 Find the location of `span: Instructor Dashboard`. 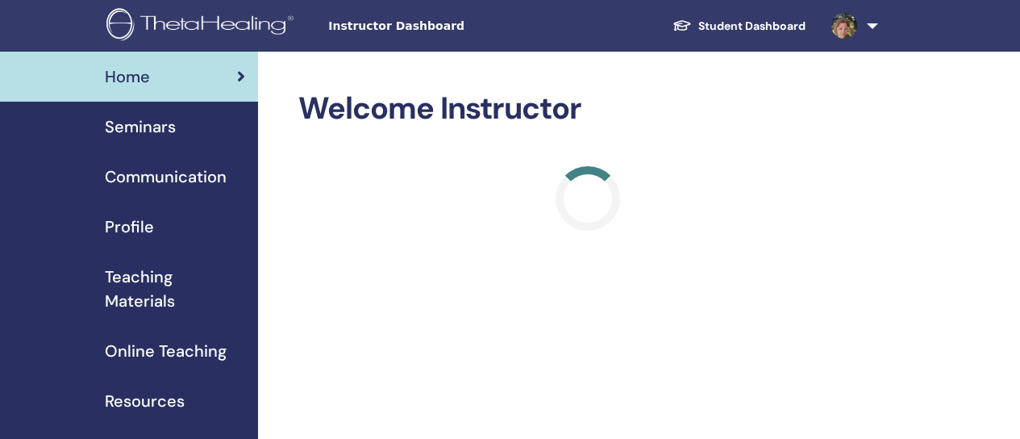

span: Instructor Dashboard is located at coordinates (449, 26).